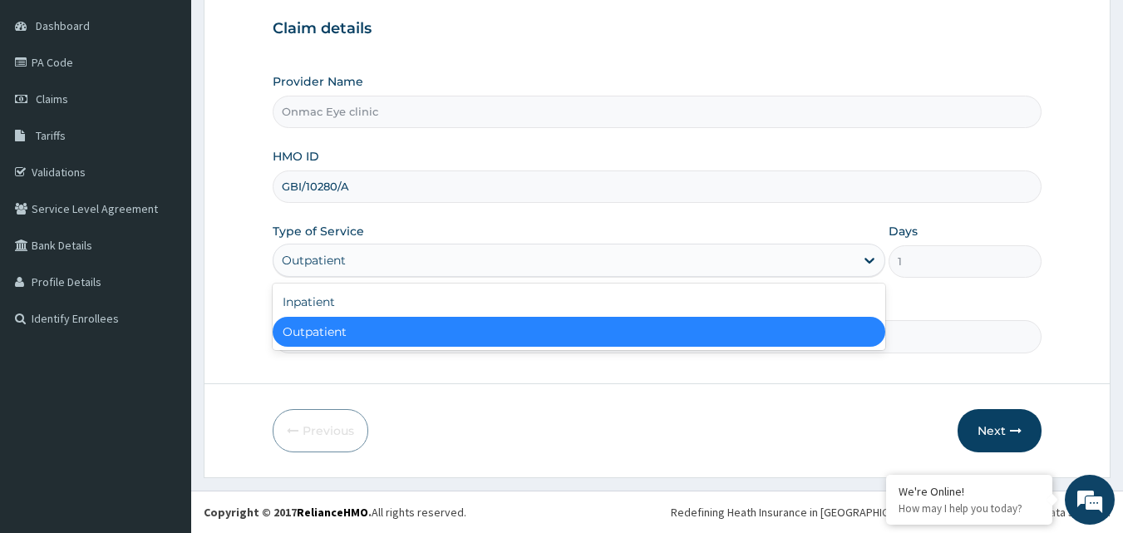  Describe the element at coordinates (162, 385) in the screenshot. I see `textarea: Type your message and hit 'Enter'` at that location.